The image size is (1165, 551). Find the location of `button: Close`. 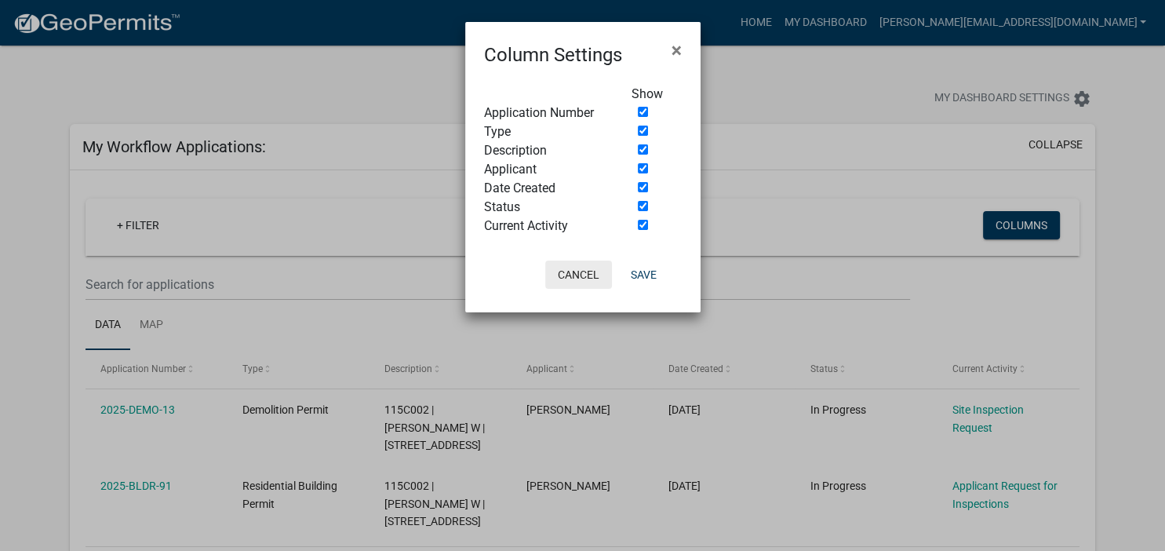

button: Close is located at coordinates (677, 50).